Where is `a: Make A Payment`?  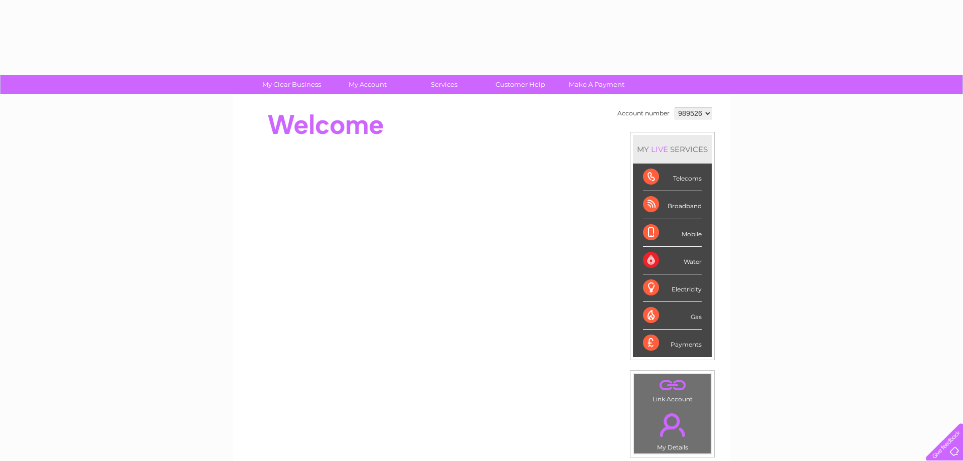 a: Make A Payment is located at coordinates (596, 84).